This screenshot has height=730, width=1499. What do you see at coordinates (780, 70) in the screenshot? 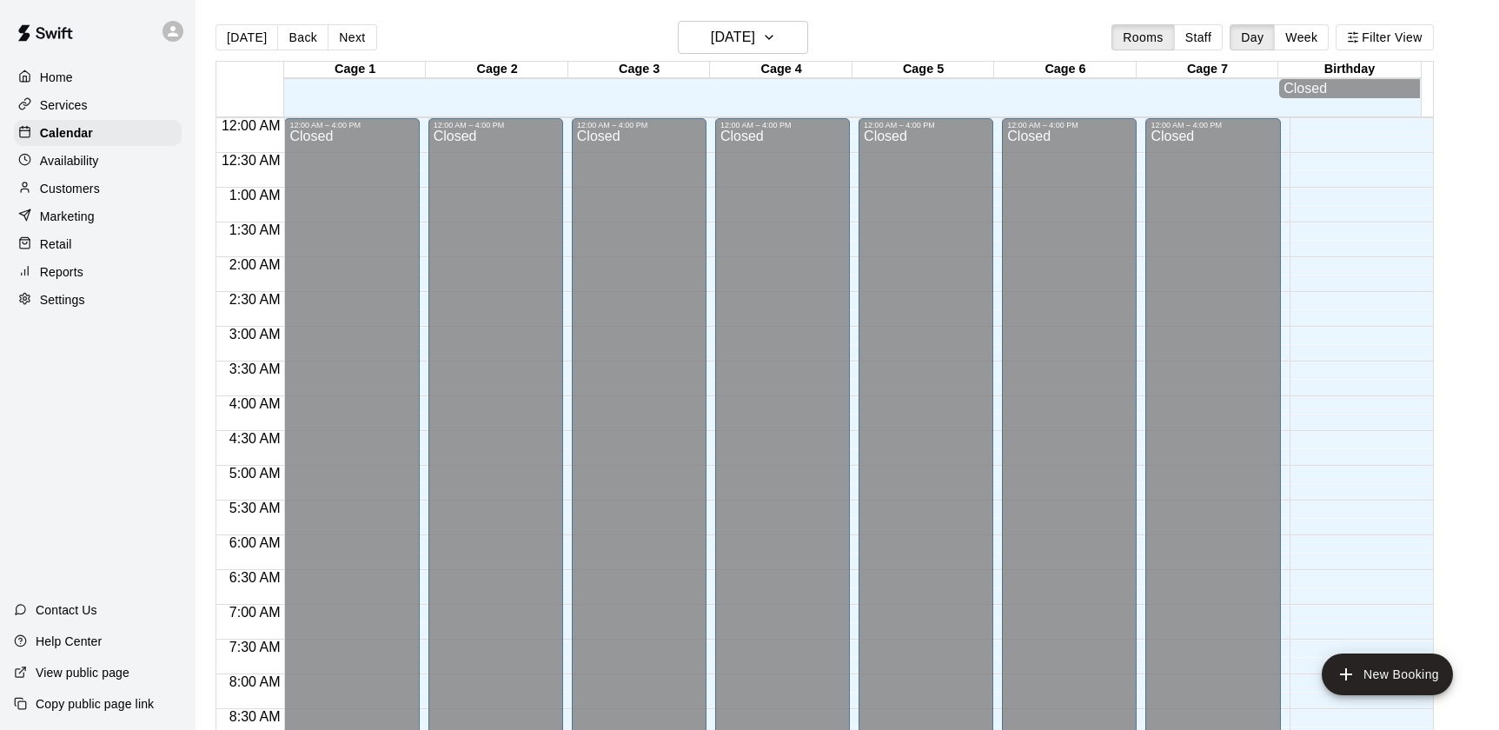
I see `div: Cage 4` at bounding box center [780, 70].